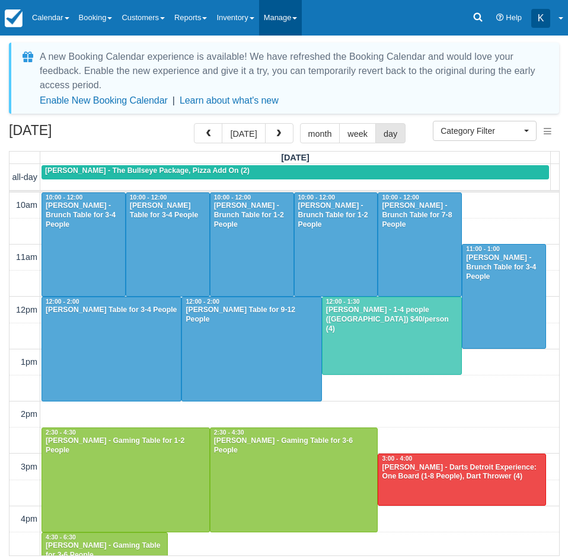 This screenshot has width=568, height=559. What do you see at coordinates (29, 519) in the screenshot?
I see `span: 4pm` at bounding box center [29, 519].